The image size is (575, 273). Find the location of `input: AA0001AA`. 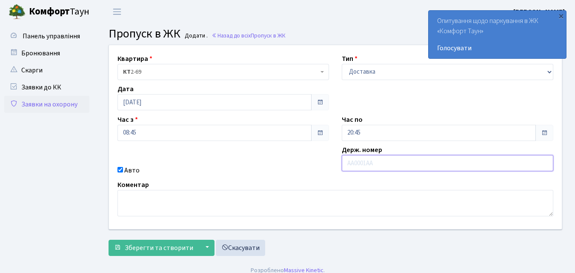

input: AA0001AA is located at coordinates (447, 163).